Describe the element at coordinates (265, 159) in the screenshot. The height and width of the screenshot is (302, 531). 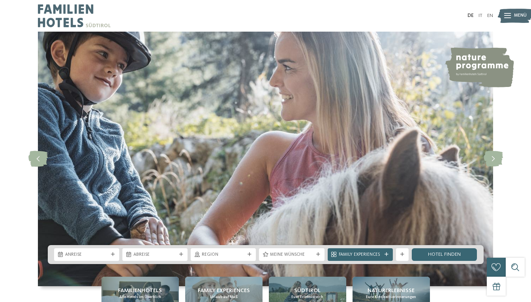
I see `img: Familienhotels Südtirol: The happy family places` at that location.